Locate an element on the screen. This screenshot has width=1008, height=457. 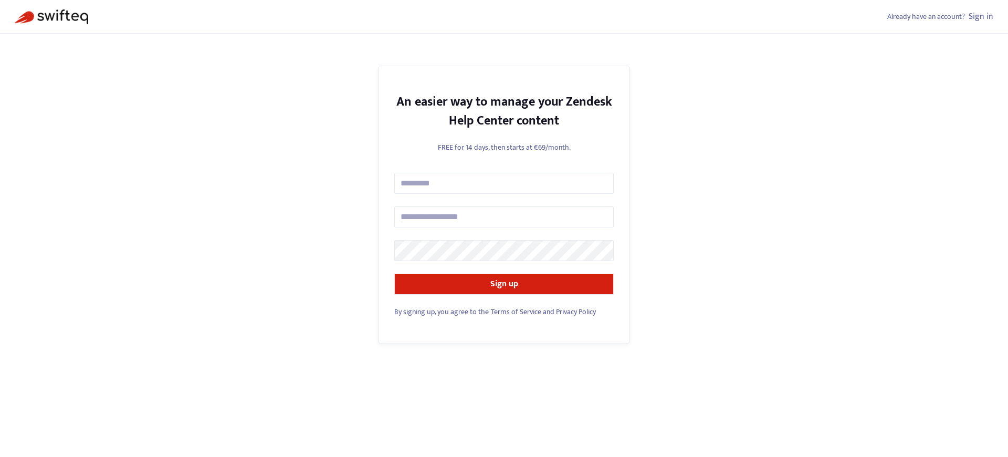
img: Swifteq is located at coordinates (51, 17).